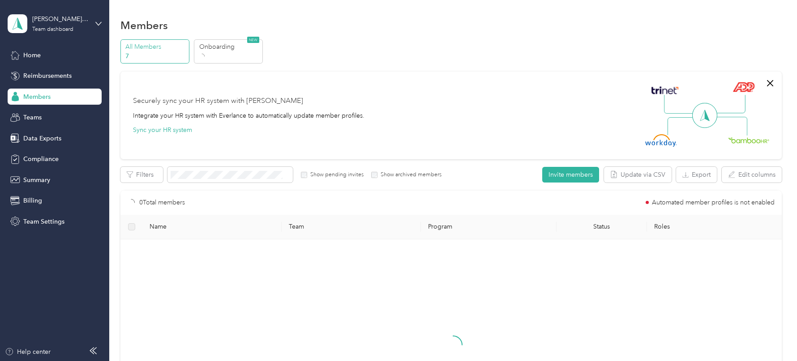  I want to click on span: Name, so click(212, 227).